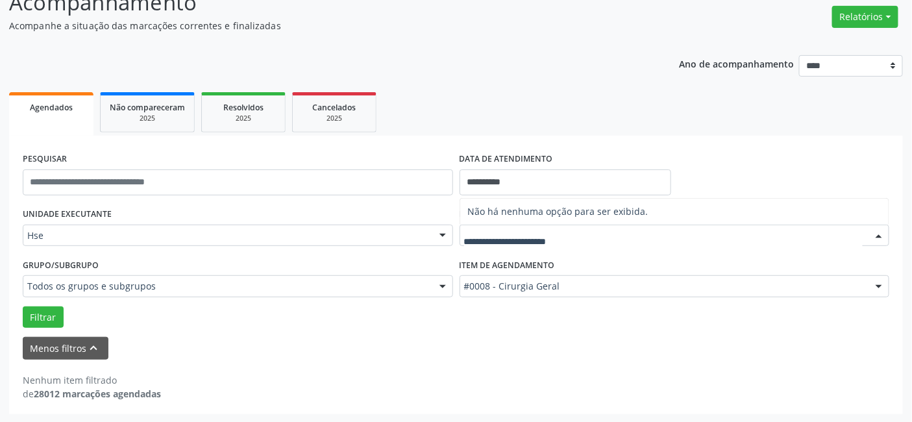 Image resolution: width=912 pixels, height=422 pixels. I want to click on label: Grupo/Subgrupo, so click(60, 265).